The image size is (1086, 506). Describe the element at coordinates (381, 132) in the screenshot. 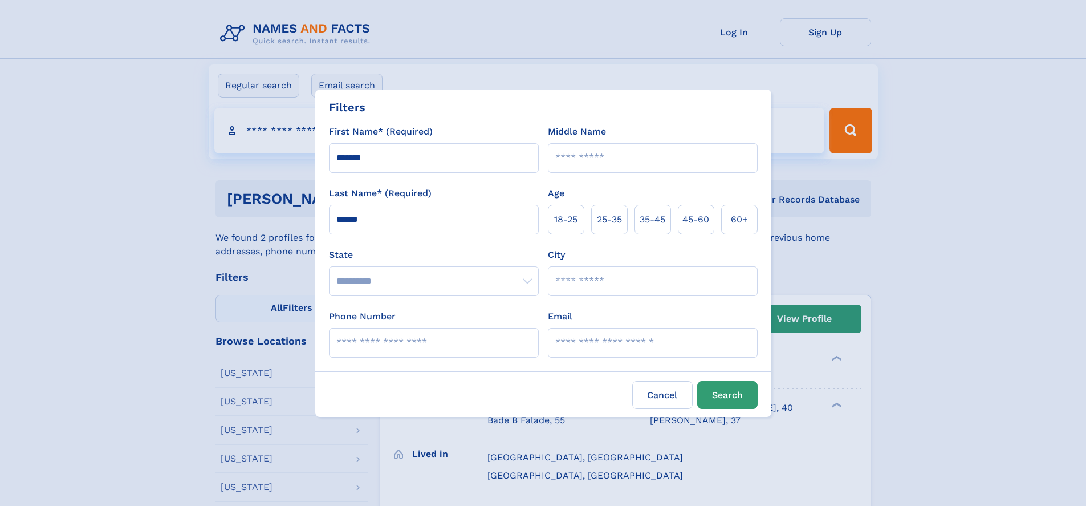

I see `label: First Name* (Required)` at that location.